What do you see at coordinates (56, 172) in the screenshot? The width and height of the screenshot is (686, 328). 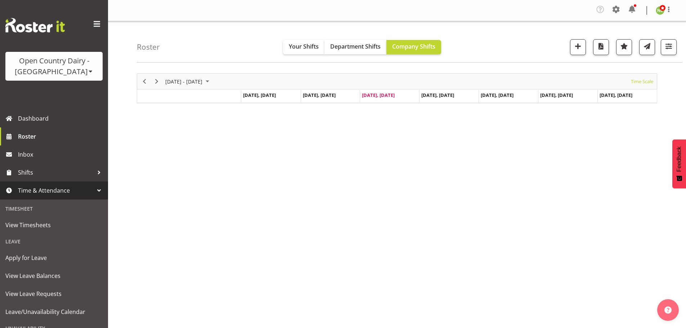 I see `span: Shifts` at bounding box center [56, 172].